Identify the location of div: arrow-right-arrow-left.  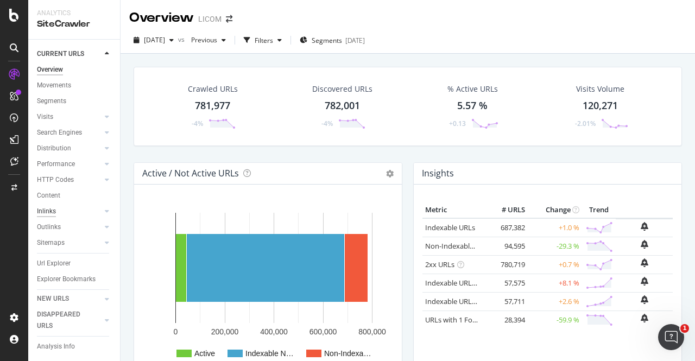
(229, 19).